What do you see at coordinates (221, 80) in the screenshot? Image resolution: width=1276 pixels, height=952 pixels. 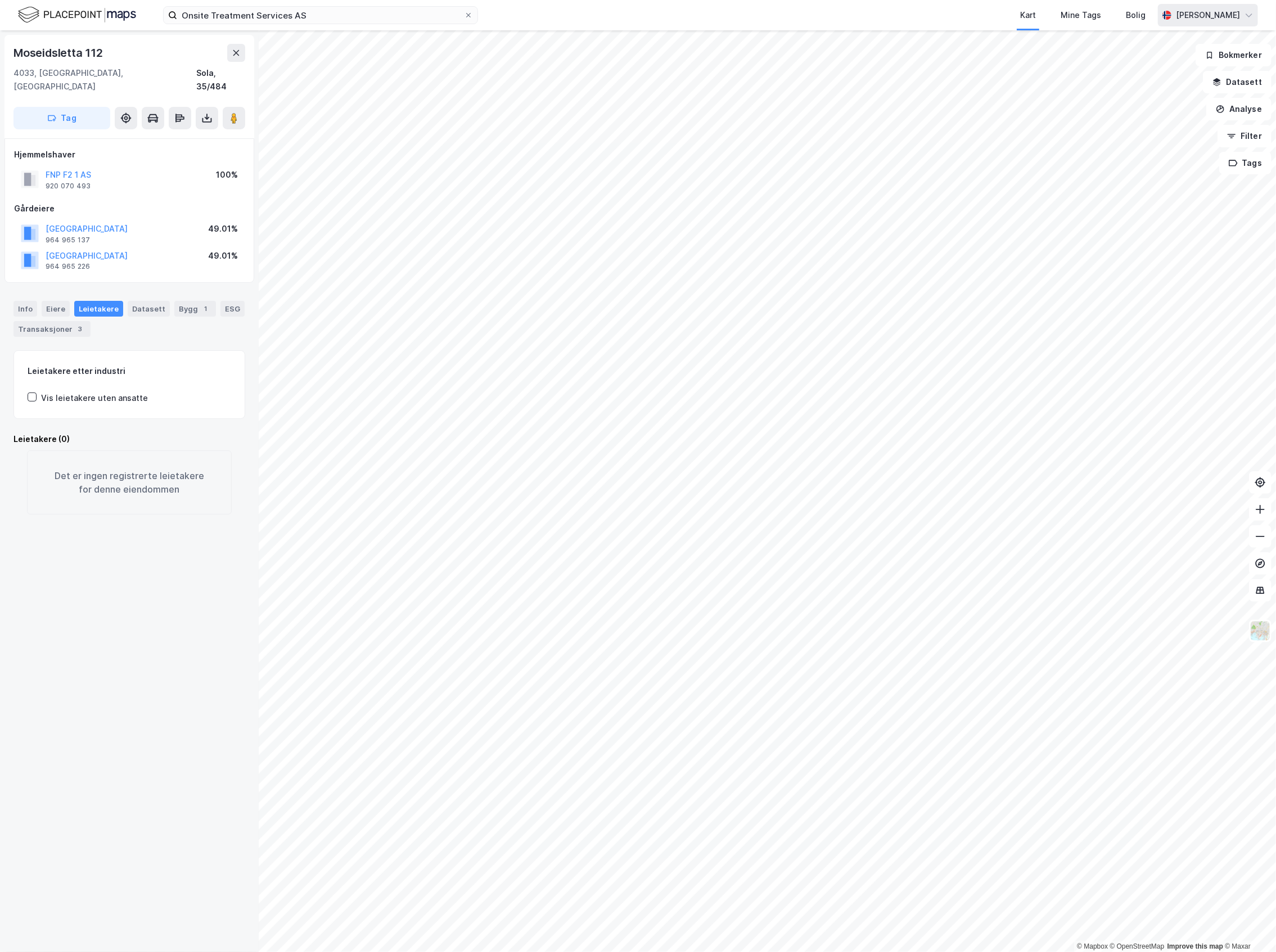 I see `div: Sola, 35/484` at bounding box center [221, 80].